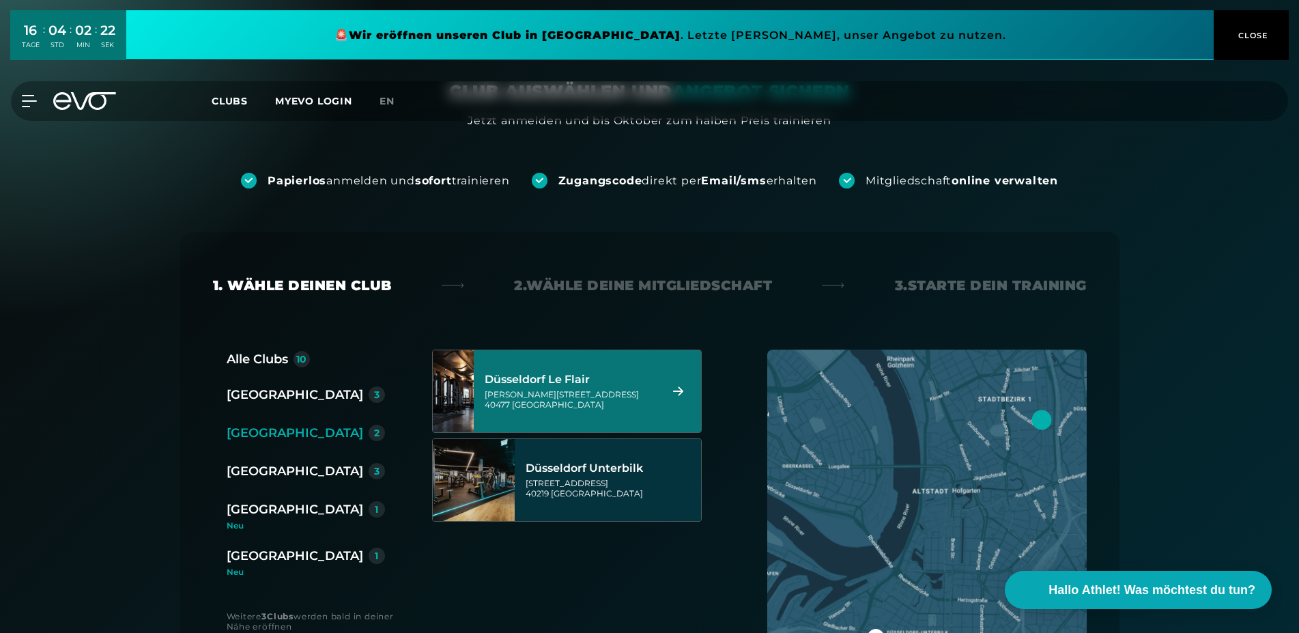  Describe the element at coordinates (31, 45) in the screenshot. I see `div: TAGE` at that location.